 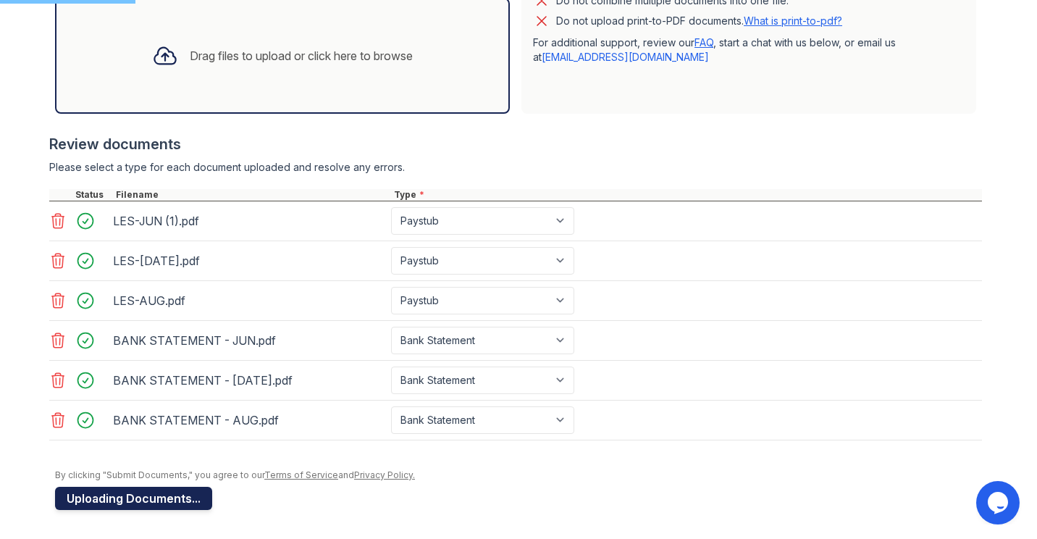 What do you see at coordinates (518, 475) in the screenshot?
I see `div: By clicking "Submit Documents," you agree to our and` at bounding box center [518, 475].